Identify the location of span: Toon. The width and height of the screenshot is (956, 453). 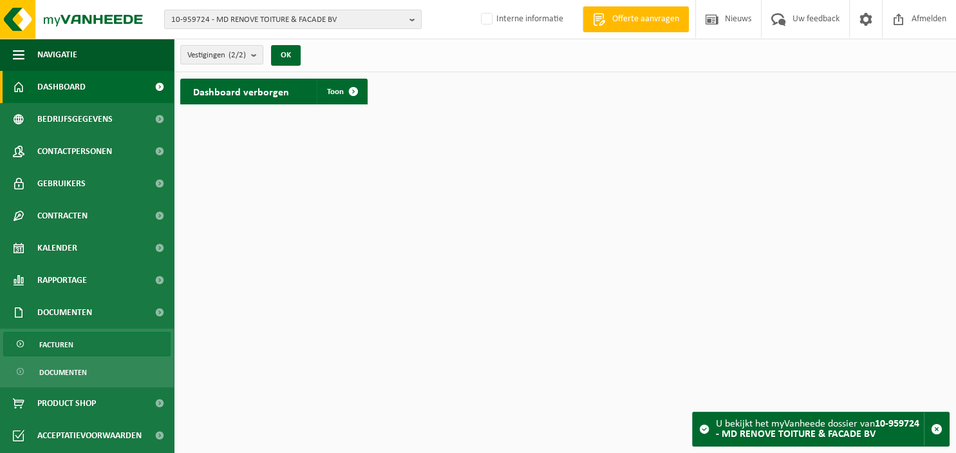
(335, 91).